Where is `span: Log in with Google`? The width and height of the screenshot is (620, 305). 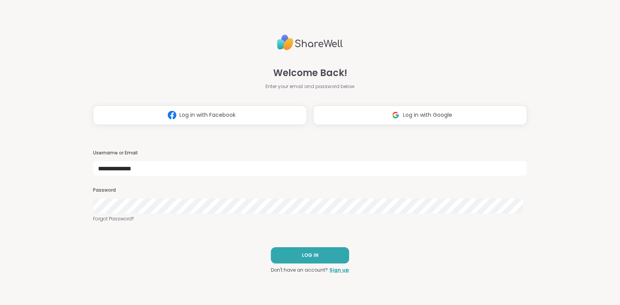
span: Log in with Google is located at coordinates (428, 115).